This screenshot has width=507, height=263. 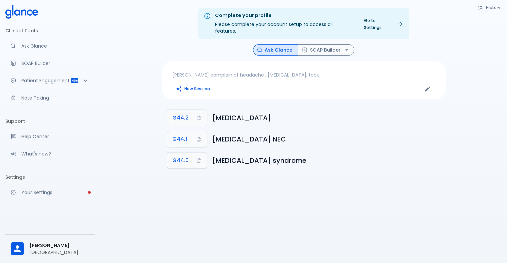 I want to click on button: Clears all inputs and results., so click(x=193, y=89).